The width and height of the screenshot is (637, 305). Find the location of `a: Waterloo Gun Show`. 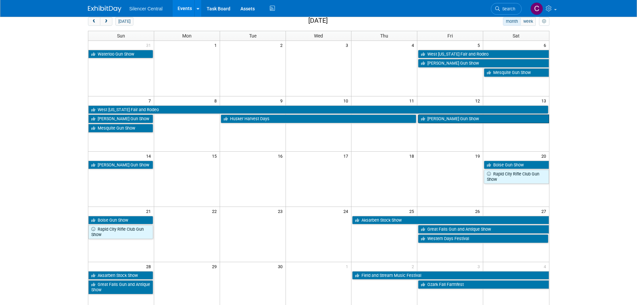

a: Waterloo Gun Show is located at coordinates (121, 54).